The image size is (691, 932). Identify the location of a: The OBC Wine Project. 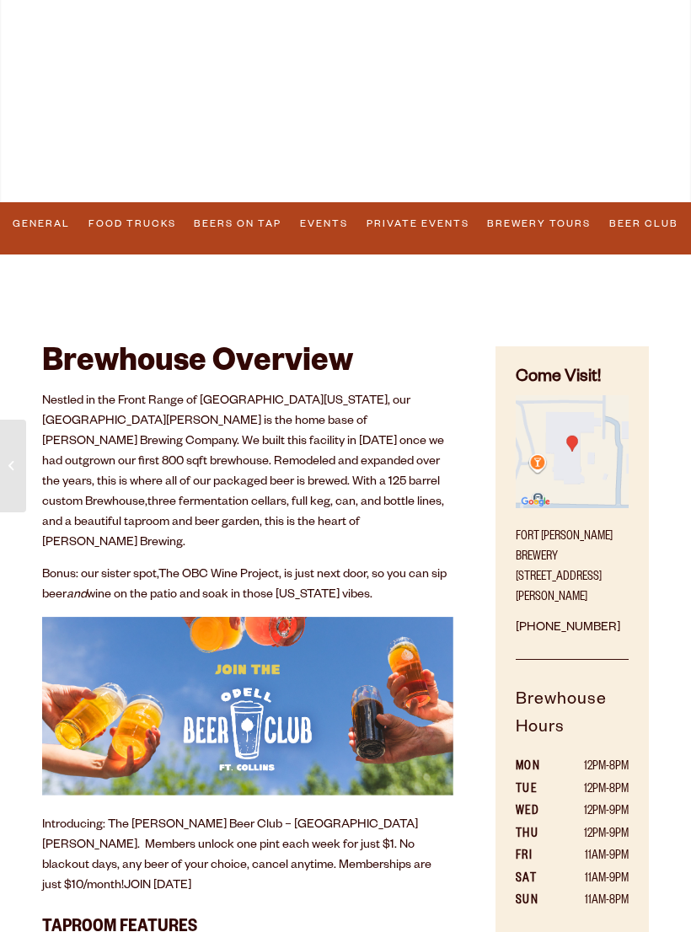
(218, 576).